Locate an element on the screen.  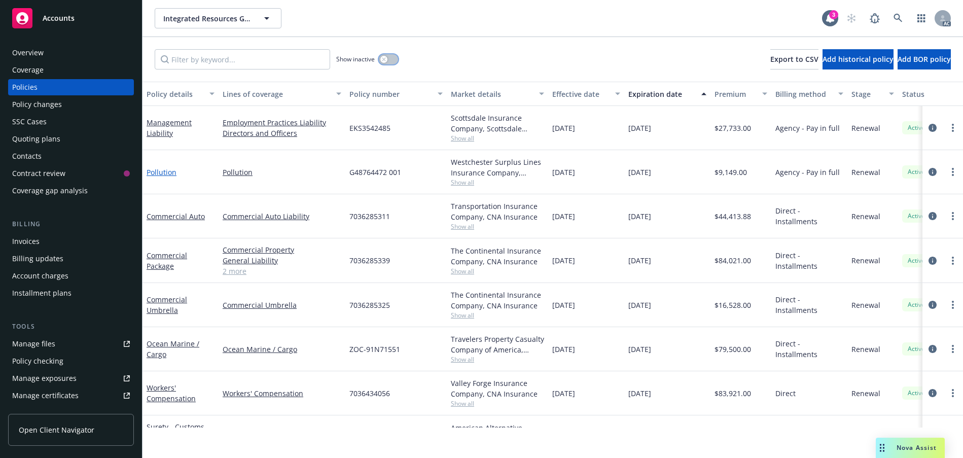
span: 7036285311 is located at coordinates (370, 216).